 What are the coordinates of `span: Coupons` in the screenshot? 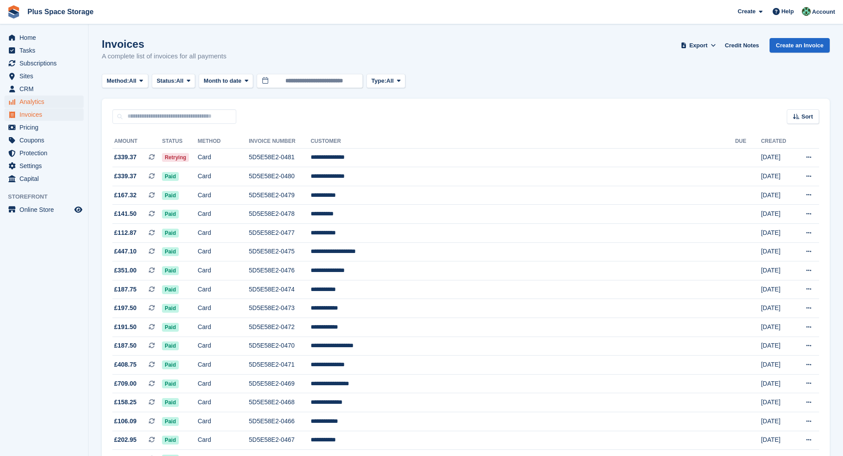 It's located at (46, 140).